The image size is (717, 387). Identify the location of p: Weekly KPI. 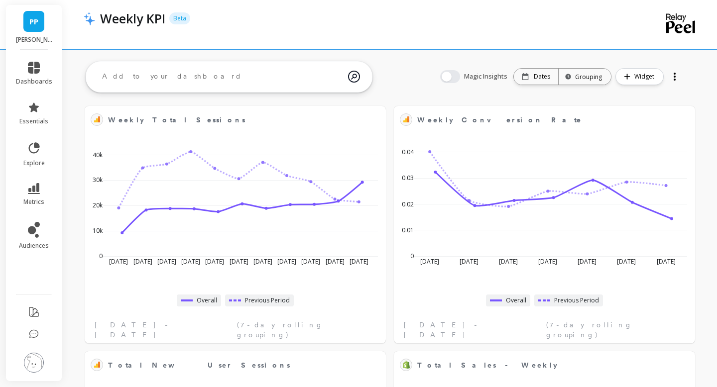
(132, 18).